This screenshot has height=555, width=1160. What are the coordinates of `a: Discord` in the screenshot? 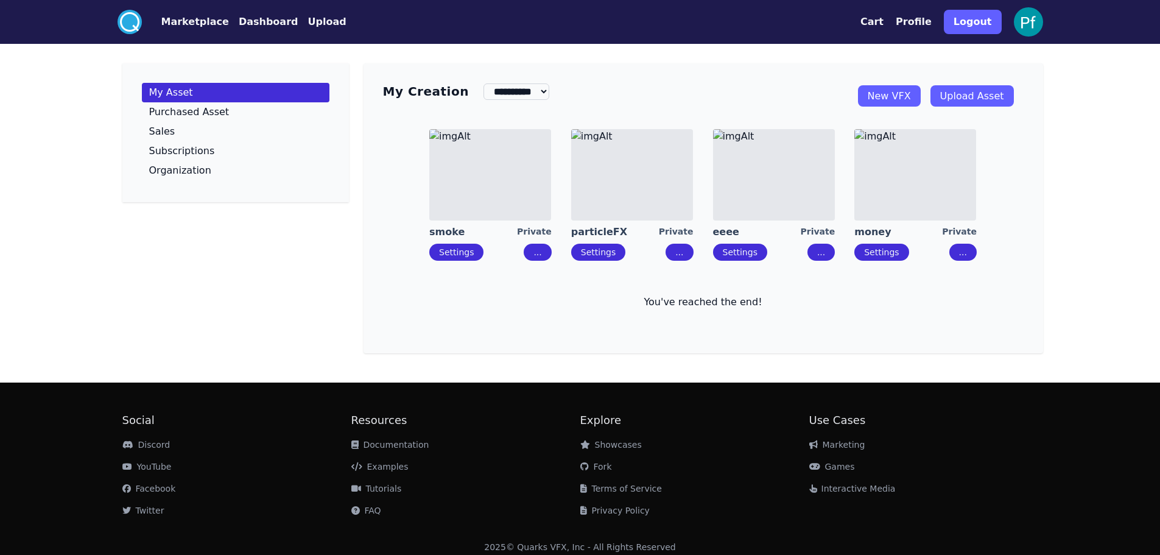 It's located at (146, 445).